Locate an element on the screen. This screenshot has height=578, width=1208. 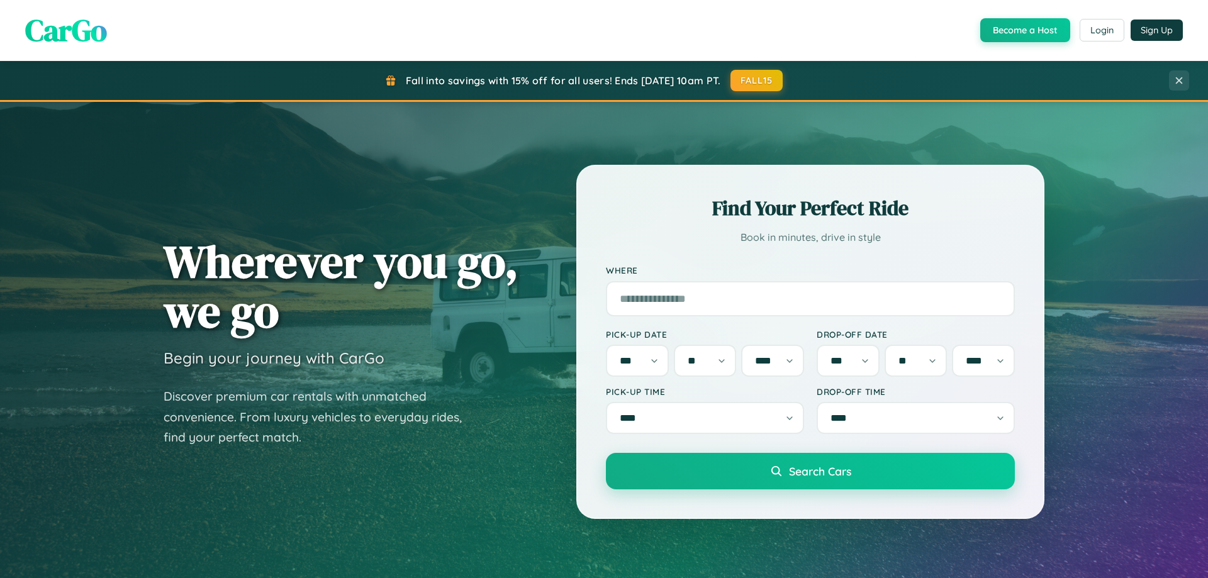
span: CarGo is located at coordinates (66, 30).